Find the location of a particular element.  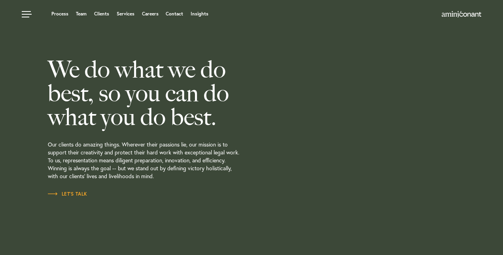

a: Clients is located at coordinates (102, 14).